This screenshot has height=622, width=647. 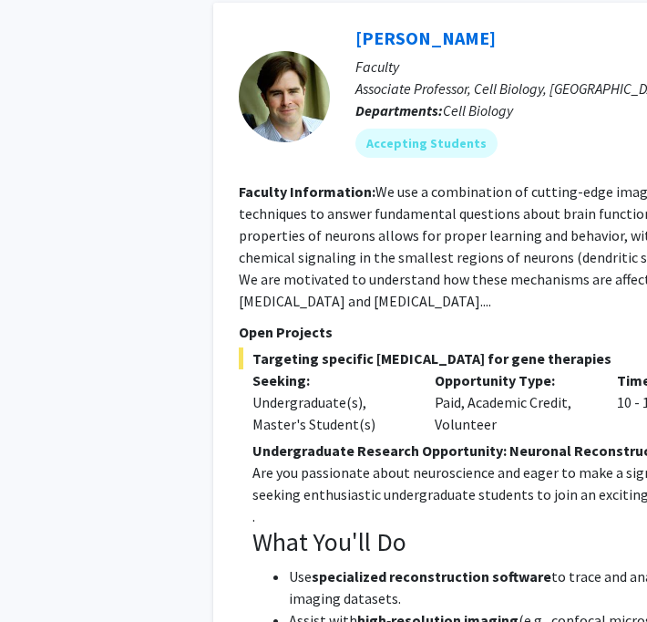 What do you see at coordinates (478, 110) in the screenshot?
I see `span: Cell Biology` at bounding box center [478, 110].